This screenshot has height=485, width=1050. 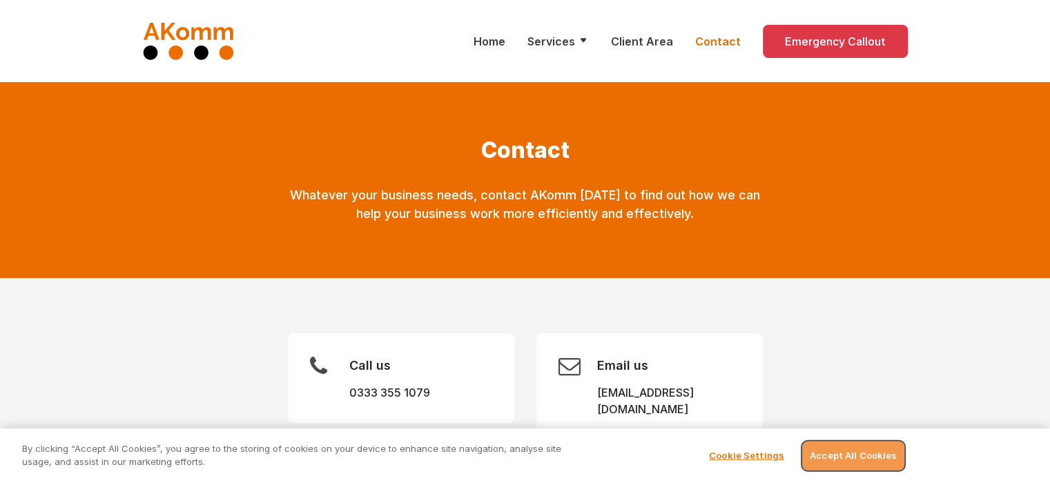 What do you see at coordinates (835, 41) in the screenshot?
I see `a: Emergency Callout` at bounding box center [835, 41].